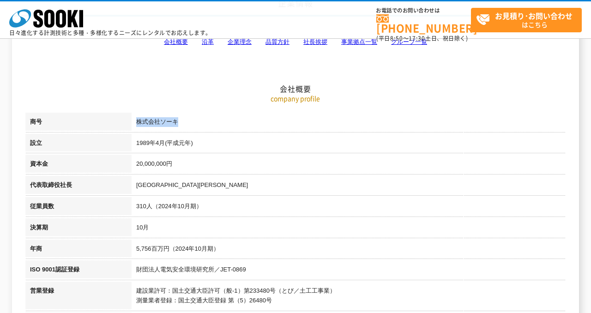 The width and height of the screenshot is (591, 313). Describe the element at coordinates (78, 297) in the screenshot. I see `th: 営業登録` at that location.